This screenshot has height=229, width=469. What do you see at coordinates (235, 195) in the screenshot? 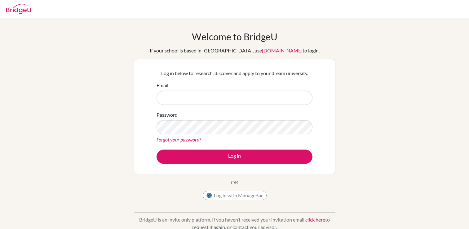
I see `button: Log in with ManageBac` at bounding box center [235, 195].